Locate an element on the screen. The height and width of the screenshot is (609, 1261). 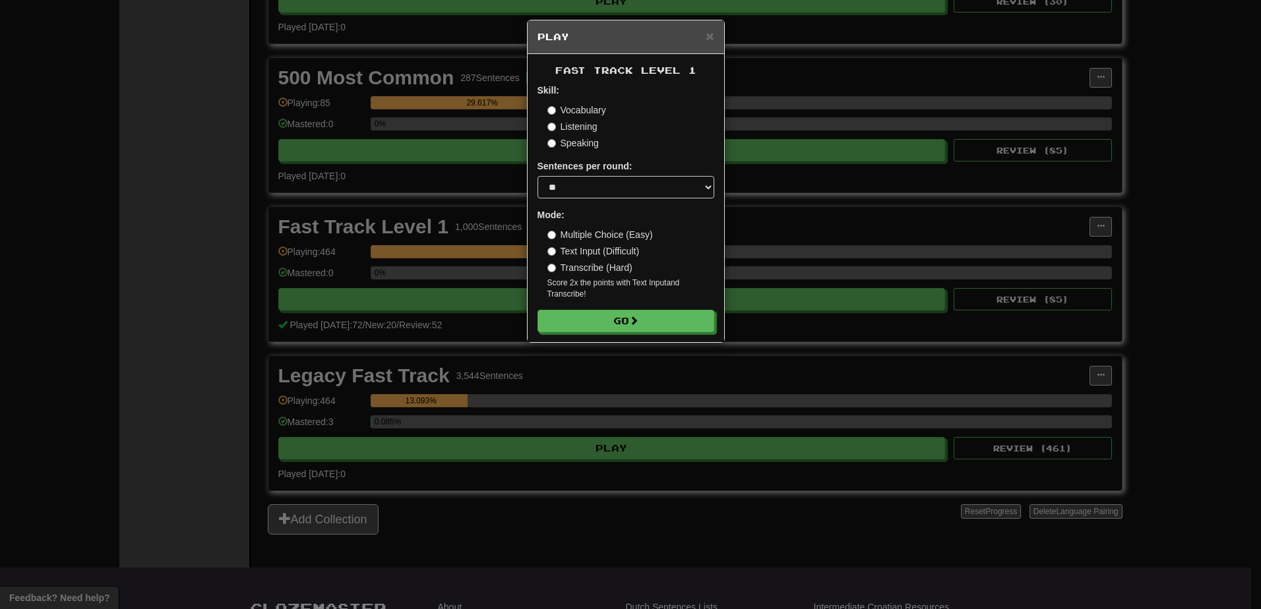
input: Transcribe (Hard) is located at coordinates (551, 268).